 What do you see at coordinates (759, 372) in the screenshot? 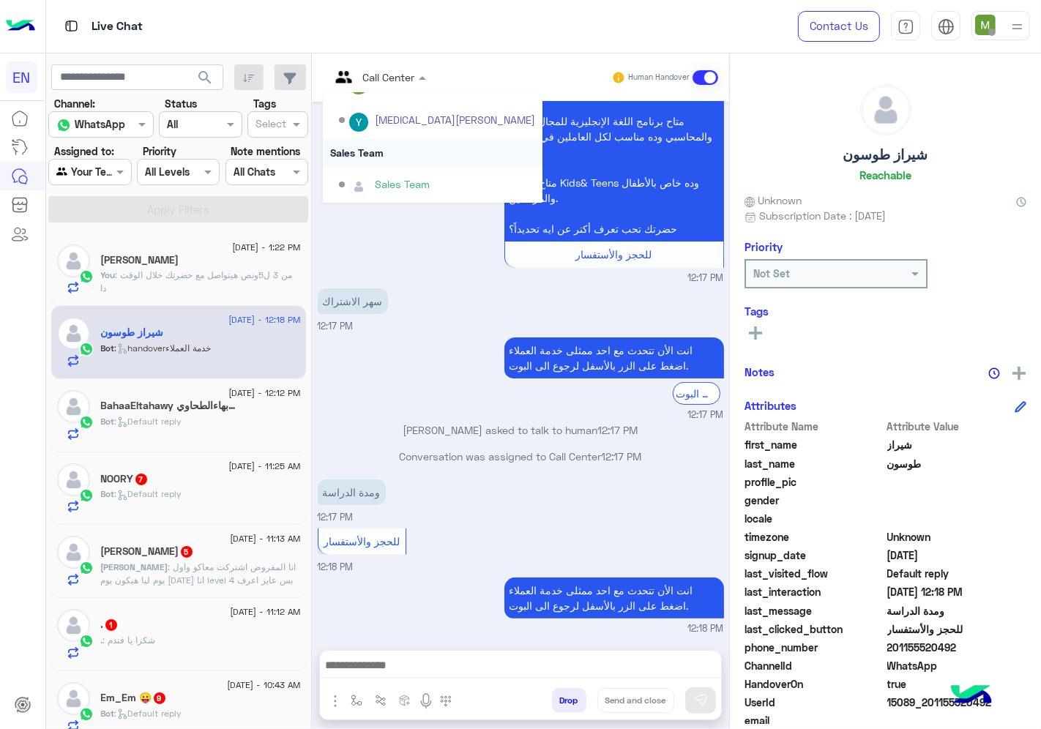
I see `h6: Notes` at bounding box center [759, 372].